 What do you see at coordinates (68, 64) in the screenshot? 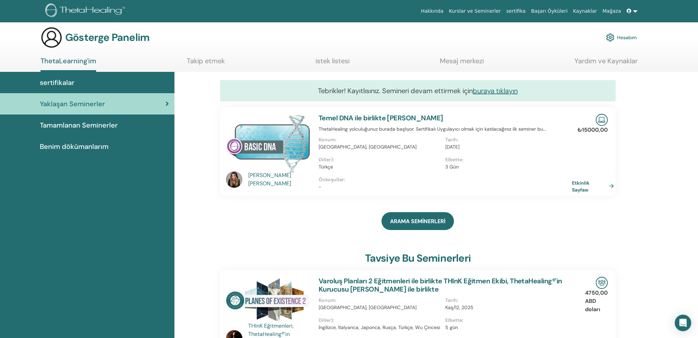
I see `a: ThetaLearning'im` at bounding box center [68, 64].